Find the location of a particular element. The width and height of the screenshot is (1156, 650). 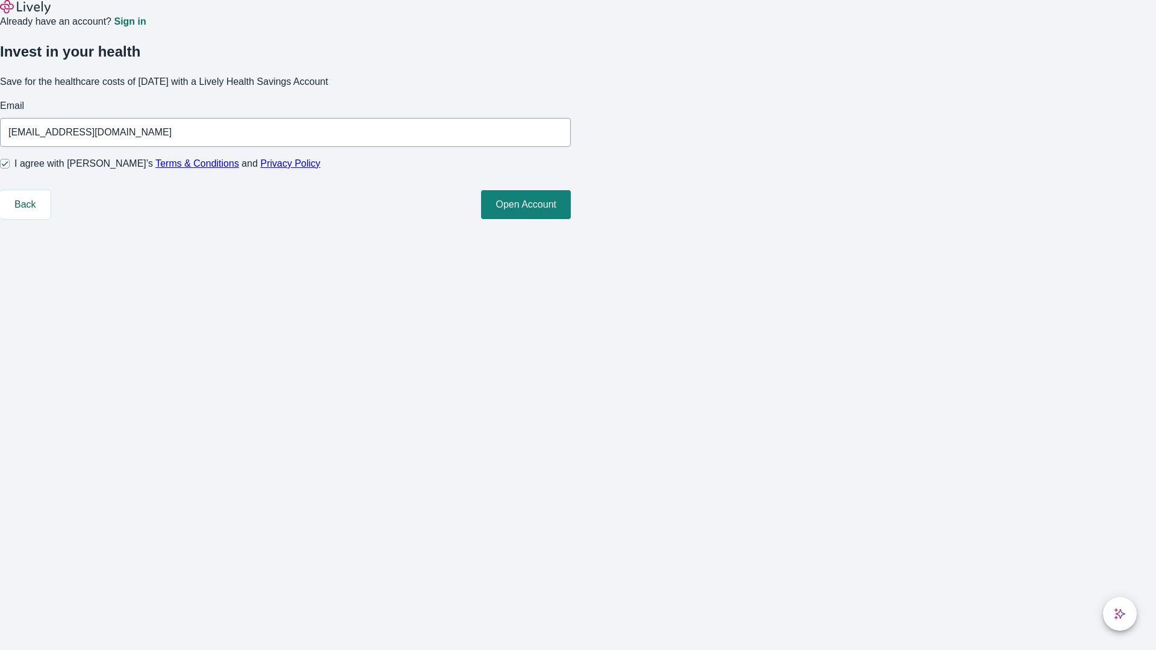

svg: Lively AI Assistant is located at coordinates (1119, 614).